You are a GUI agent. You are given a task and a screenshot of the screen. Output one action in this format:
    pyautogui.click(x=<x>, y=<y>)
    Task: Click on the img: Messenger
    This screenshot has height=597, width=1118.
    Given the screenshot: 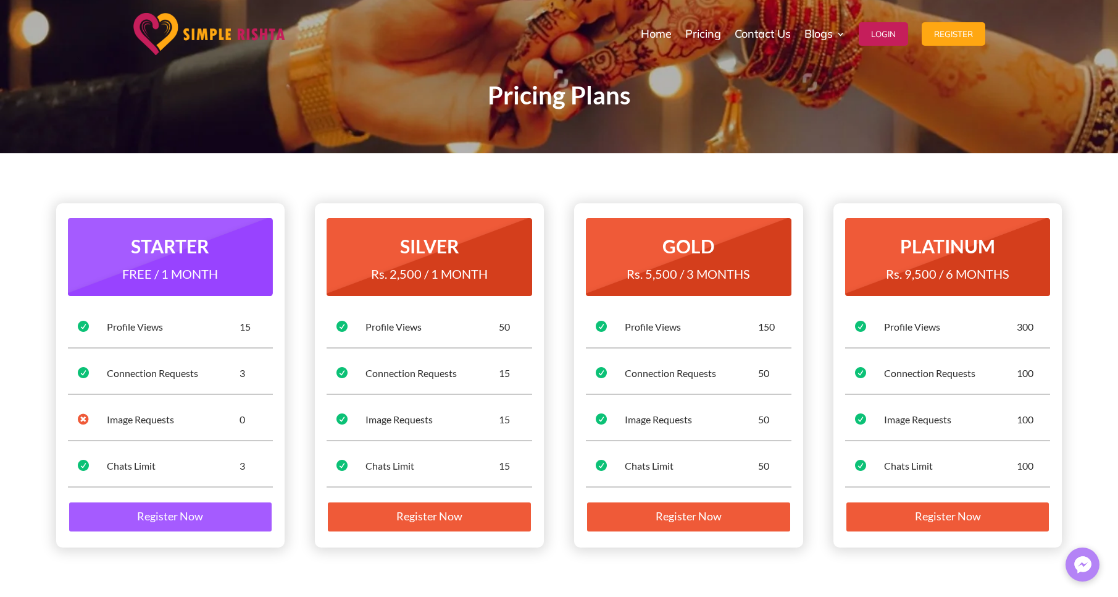 What is the action you would take?
    pyautogui.click(x=1083, y=564)
    